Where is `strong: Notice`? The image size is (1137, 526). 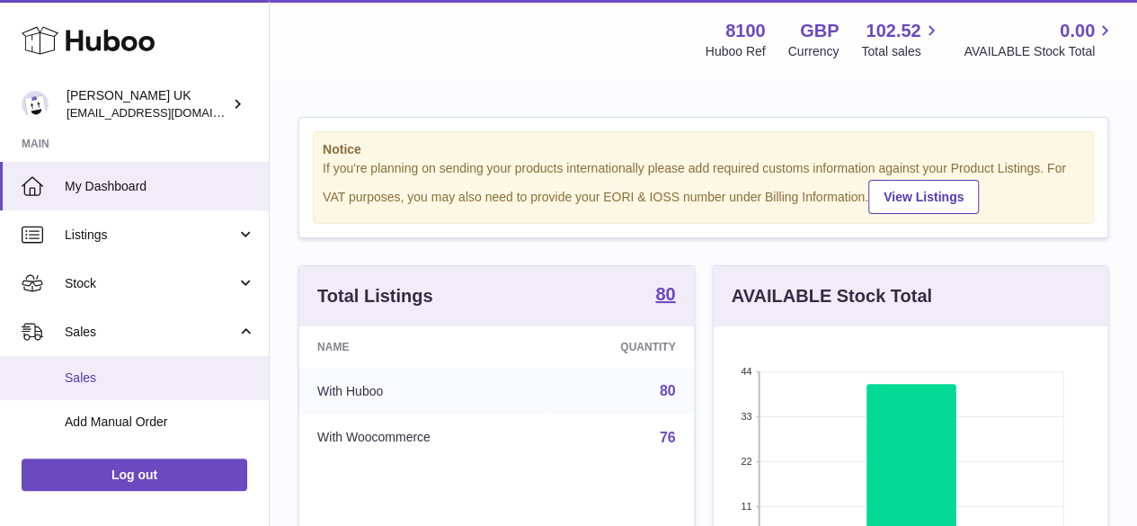
strong: Notice is located at coordinates (703, 149).